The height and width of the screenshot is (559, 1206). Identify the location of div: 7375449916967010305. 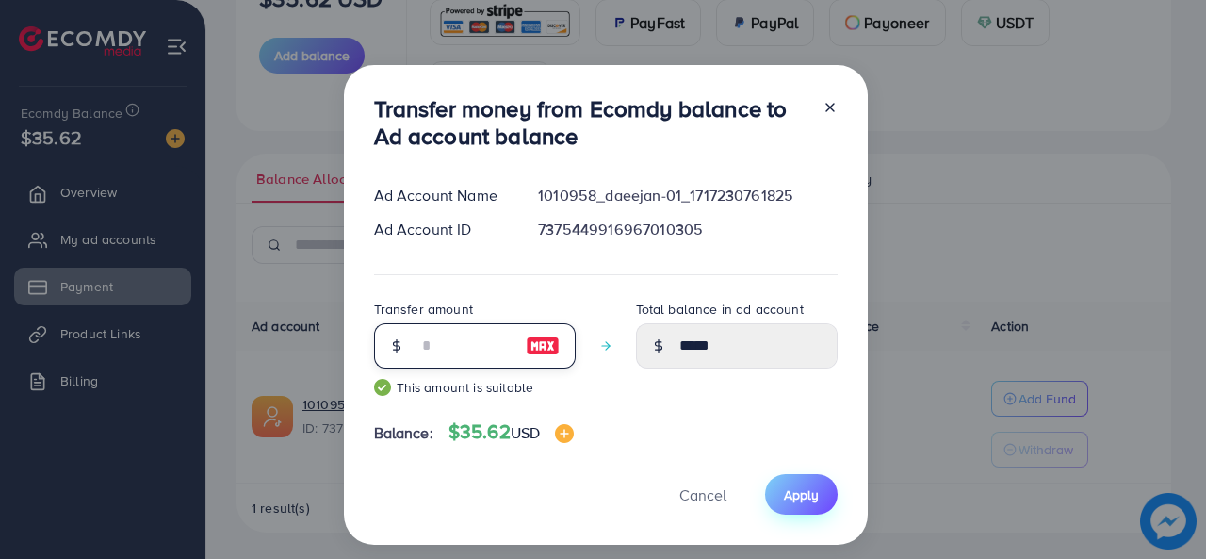
(687, 229).